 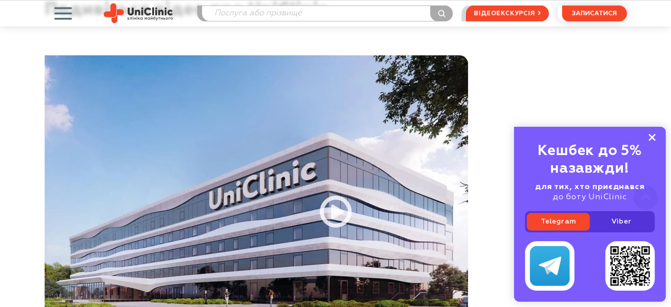 I want to click on b: для тих, хто приєднався, so click(x=590, y=187).